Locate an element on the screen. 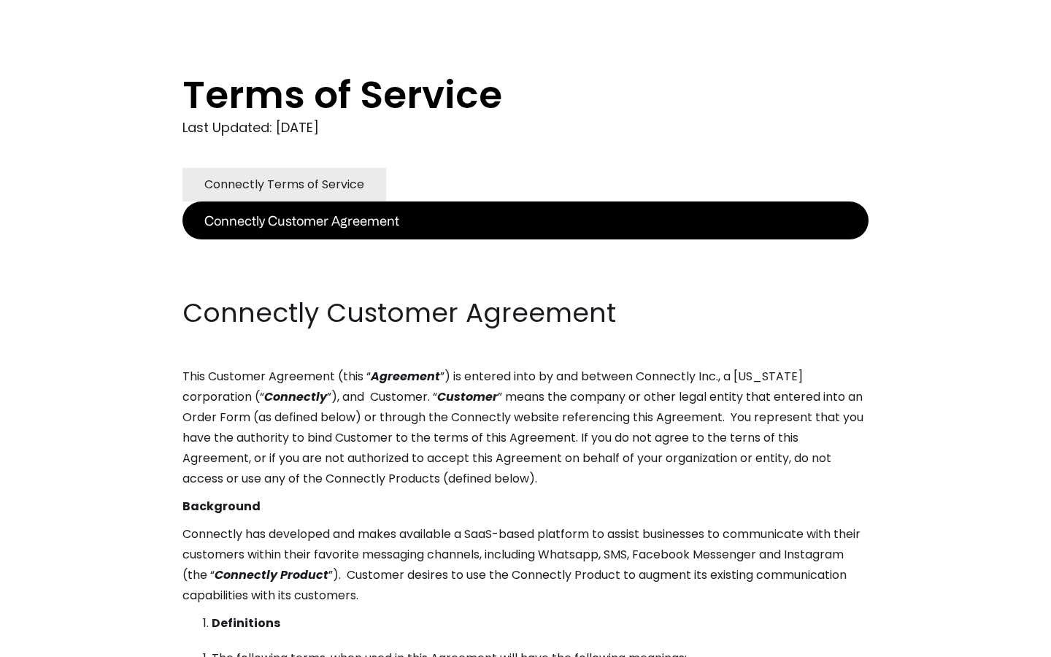  p: Connectly has developed and makes available a SaaS-based platform to assist businesses to communi... is located at coordinates (525, 565).